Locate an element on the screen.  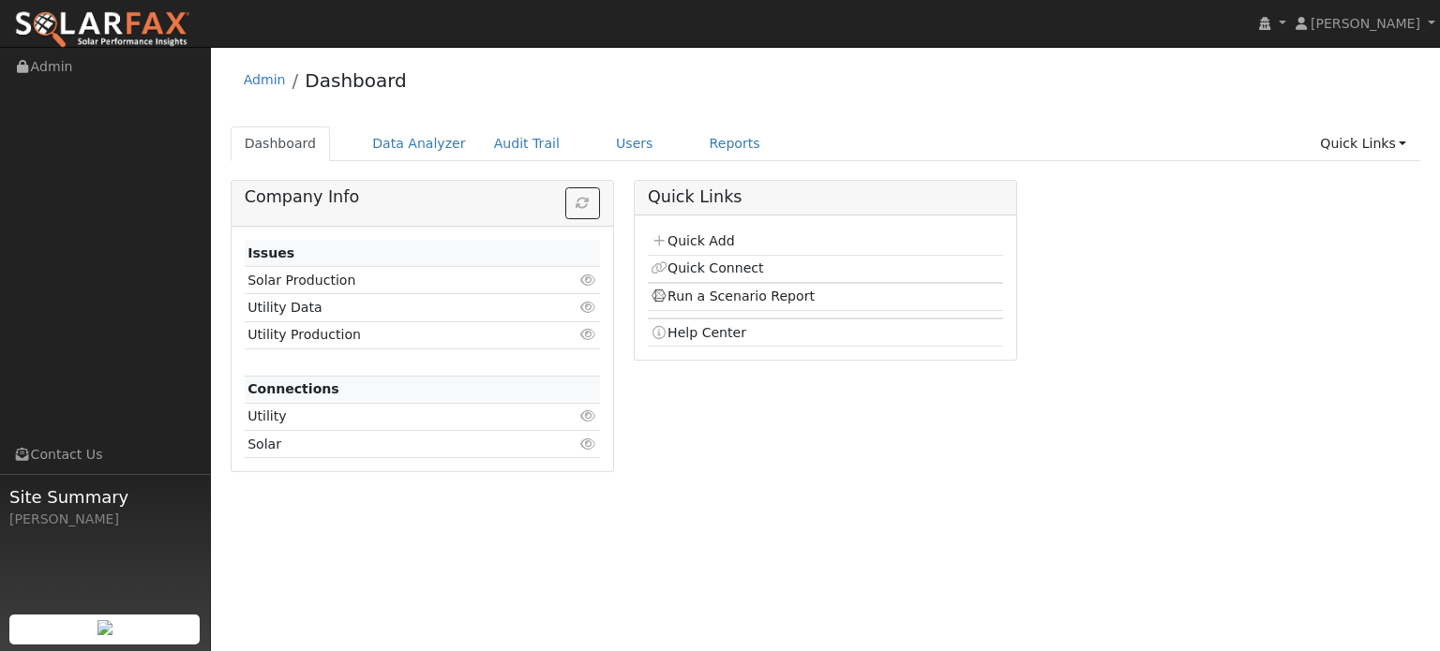
img: retrieve is located at coordinates (105, 628).